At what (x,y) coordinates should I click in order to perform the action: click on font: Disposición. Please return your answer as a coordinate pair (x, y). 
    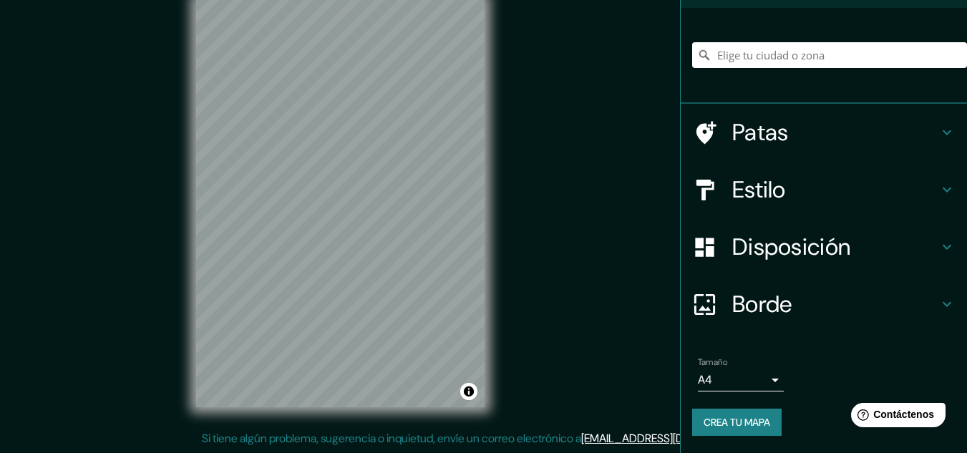
    Looking at the image, I should click on (791, 247).